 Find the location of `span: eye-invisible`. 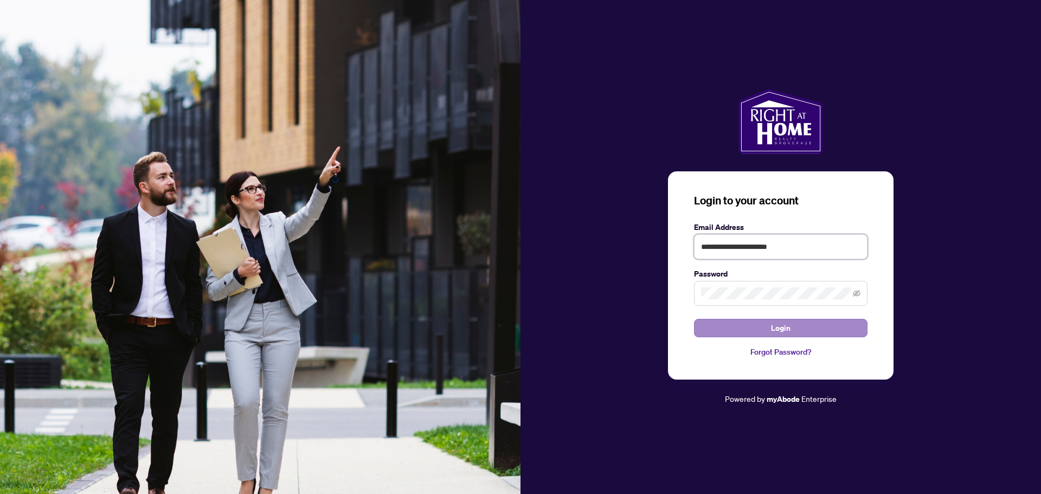

span: eye-invisible is located at coordinates (856, 293).